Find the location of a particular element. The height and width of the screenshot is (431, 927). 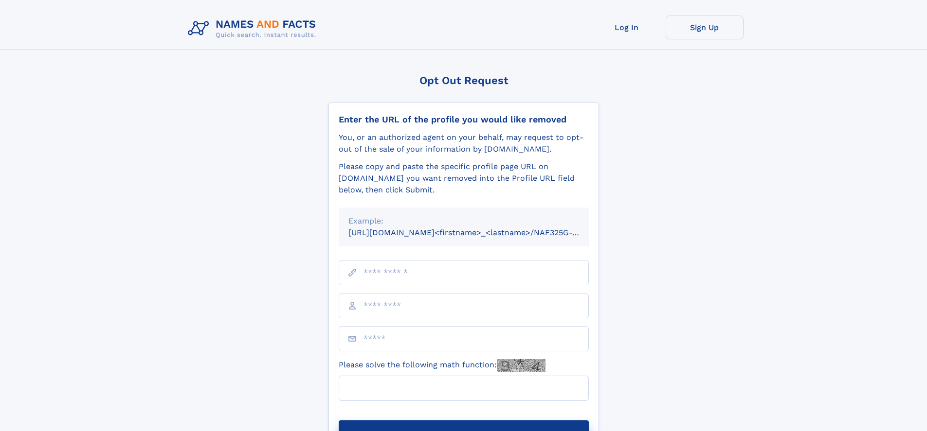

img: Logo Names and Facts is located at coordinates (254, 29).